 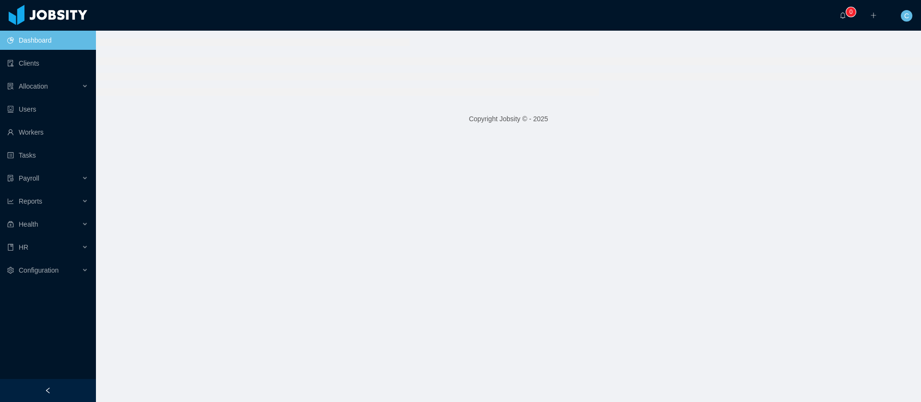 What do you see at coordinates (47, 63) in the screenshot?
I see `a: icon: auditClients` at bounding box center [47, 63].